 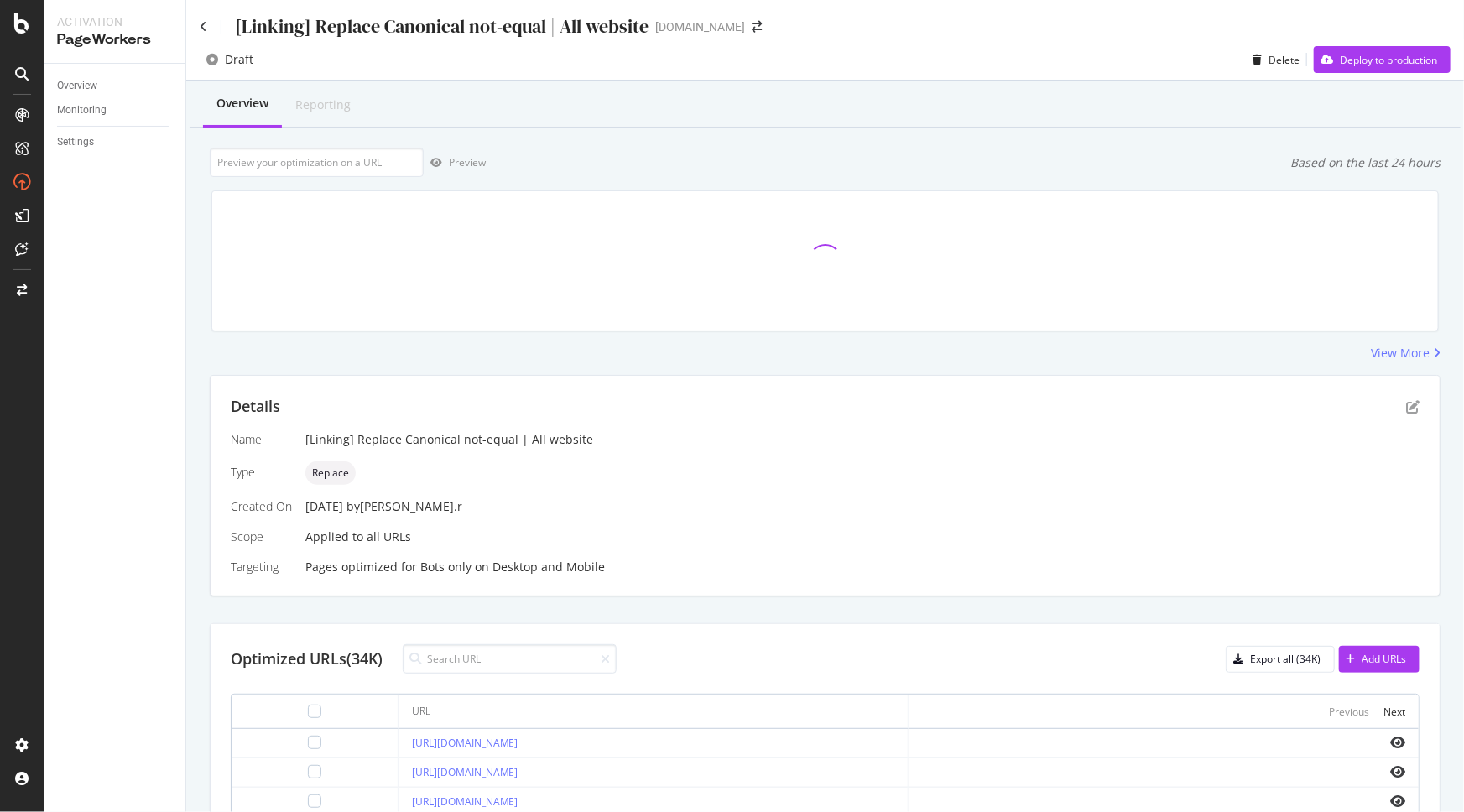 I want to click on div: Reporting, so click(x=323, y=105).